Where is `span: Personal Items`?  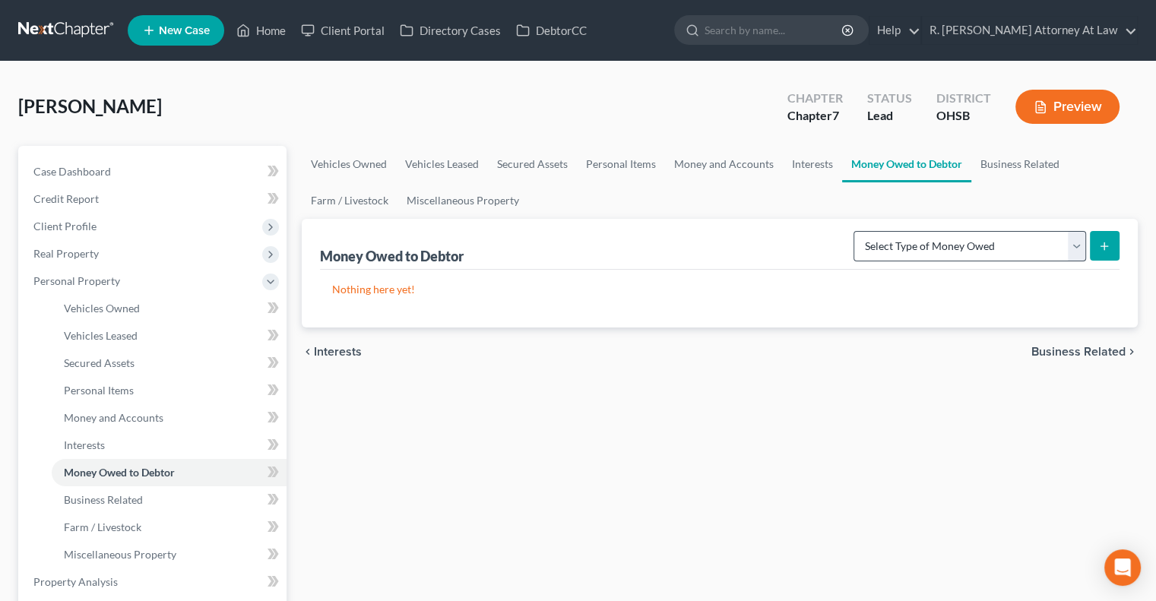
span: Personal Items is located at coordinates (99, 390).